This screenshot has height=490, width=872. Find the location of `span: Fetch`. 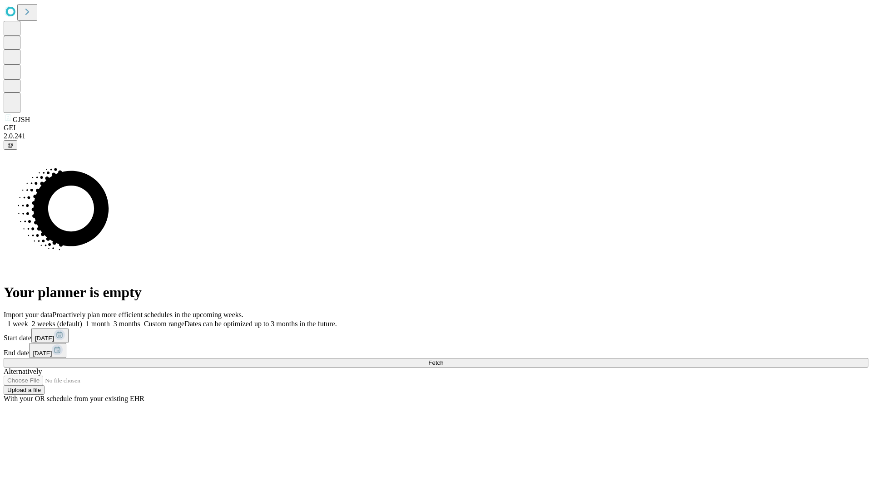

span: Fetch is located at coordinates (435, 363).